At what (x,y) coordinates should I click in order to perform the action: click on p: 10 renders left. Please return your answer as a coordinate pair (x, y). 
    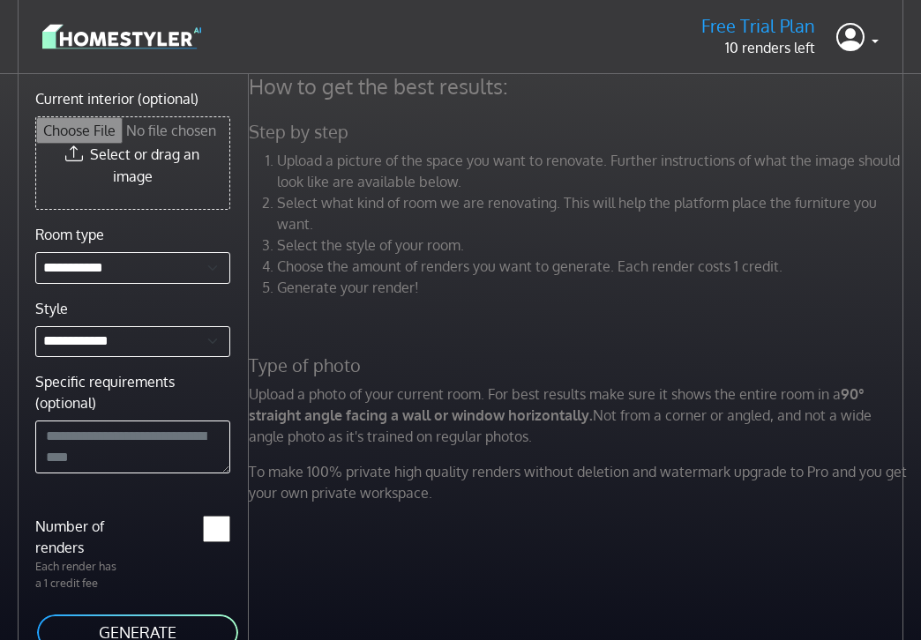
    Looking at the image, I should click on (758, 48).